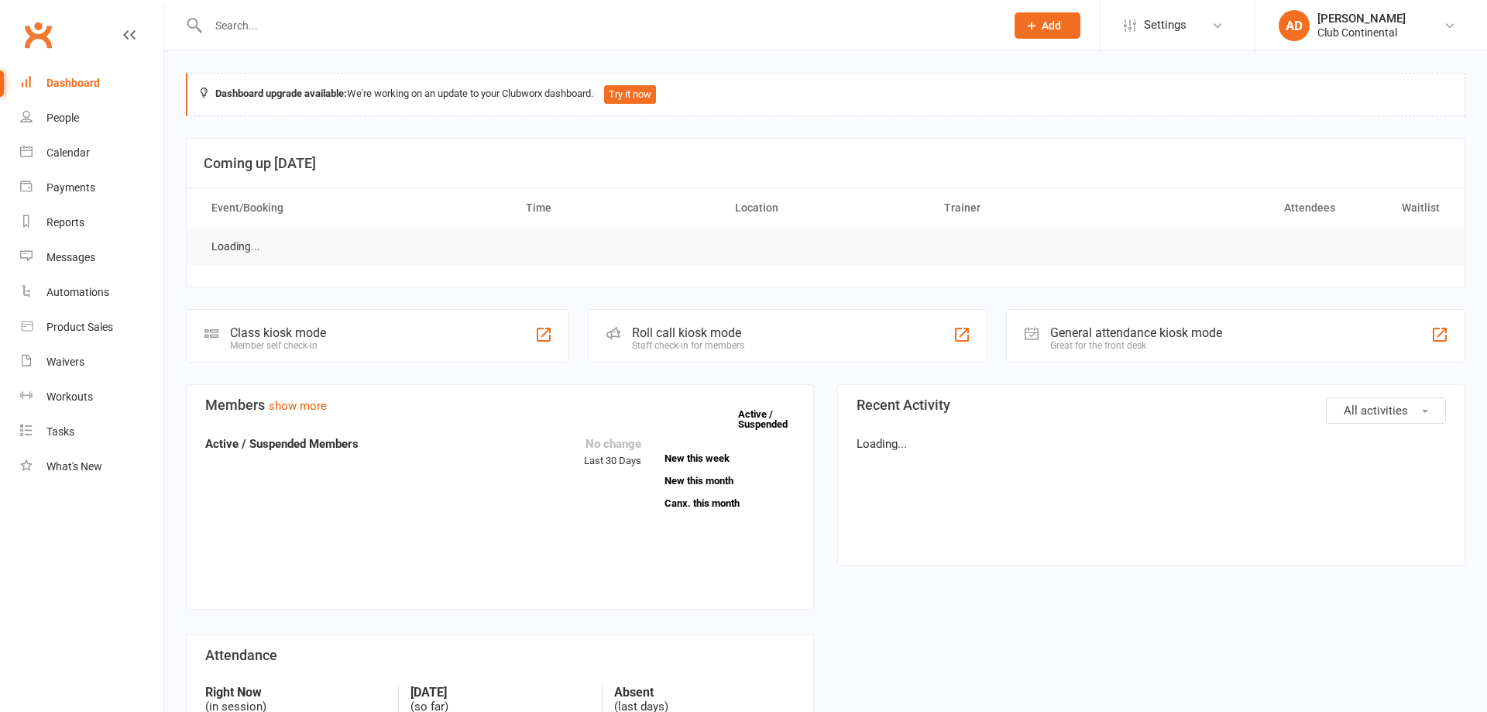 The image size is (1487, 712). What do you see at coordinates (91, 153) in the screenshot?
I see `a: Calendar` at bounding box center [91, 153].